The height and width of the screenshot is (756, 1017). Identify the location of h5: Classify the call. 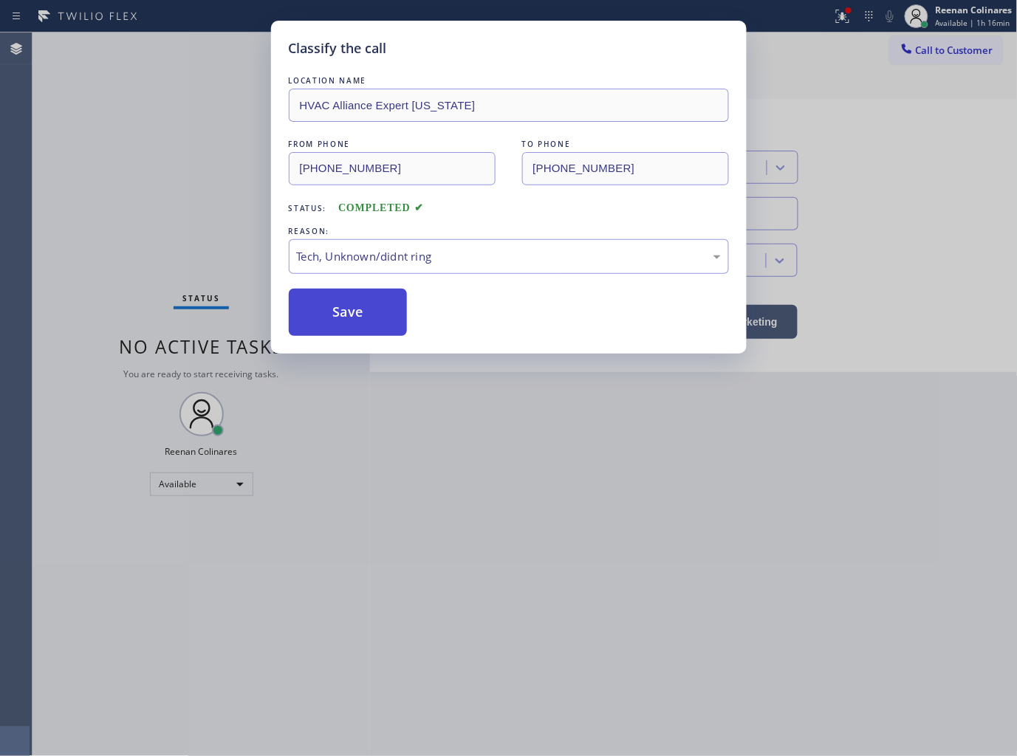
(338, 48).